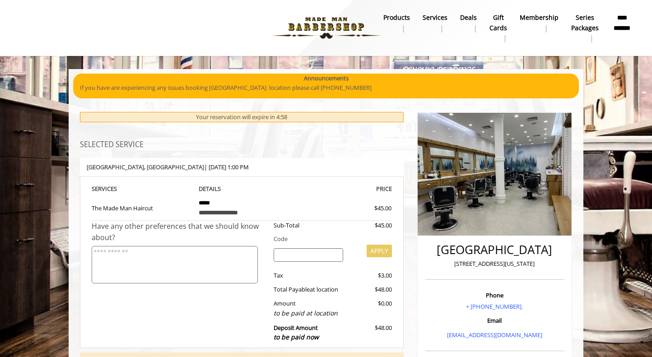  What do you see at coordinates (468, 18) in the screenshot?
I see `b: Deals` at bounding box center [468, 18].